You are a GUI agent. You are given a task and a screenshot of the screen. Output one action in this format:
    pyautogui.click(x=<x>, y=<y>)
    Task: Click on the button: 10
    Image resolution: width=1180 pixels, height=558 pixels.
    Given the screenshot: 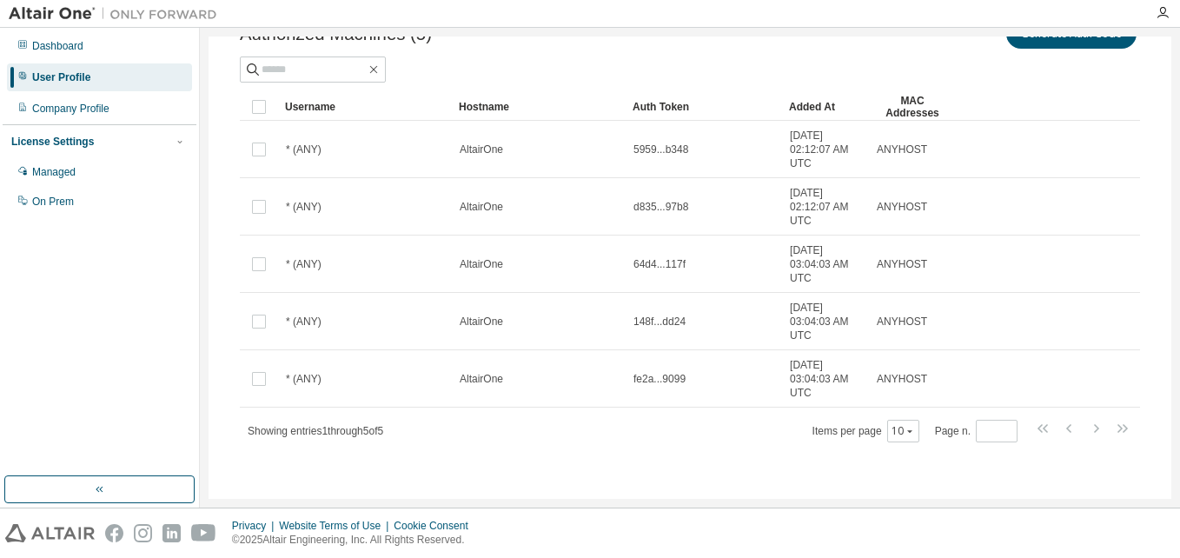 What is the action you would take?
    pyautogui.click(x=903, y=431)
    